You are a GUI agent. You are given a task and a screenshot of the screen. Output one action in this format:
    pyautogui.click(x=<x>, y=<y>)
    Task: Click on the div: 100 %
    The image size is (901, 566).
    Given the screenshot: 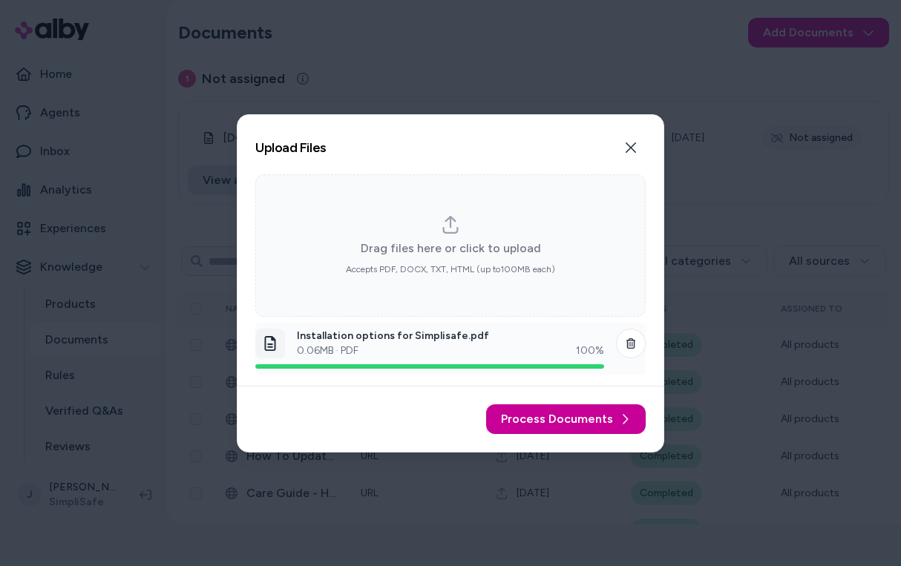 What is the action you would take?
    pyautogui.click(x=590, y=351)
    